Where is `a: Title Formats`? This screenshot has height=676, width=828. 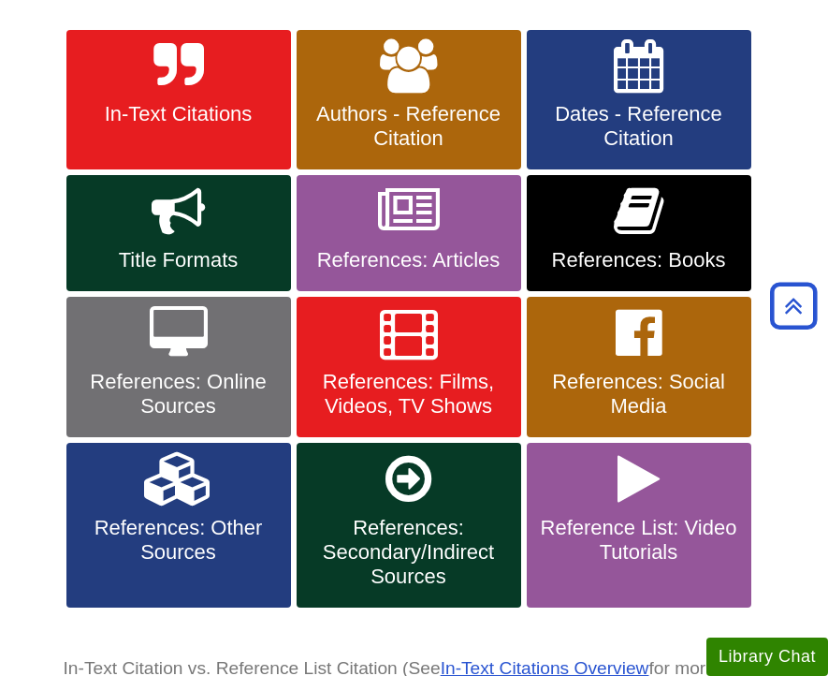 a: Title Formats is located at coordinates (179, 233).